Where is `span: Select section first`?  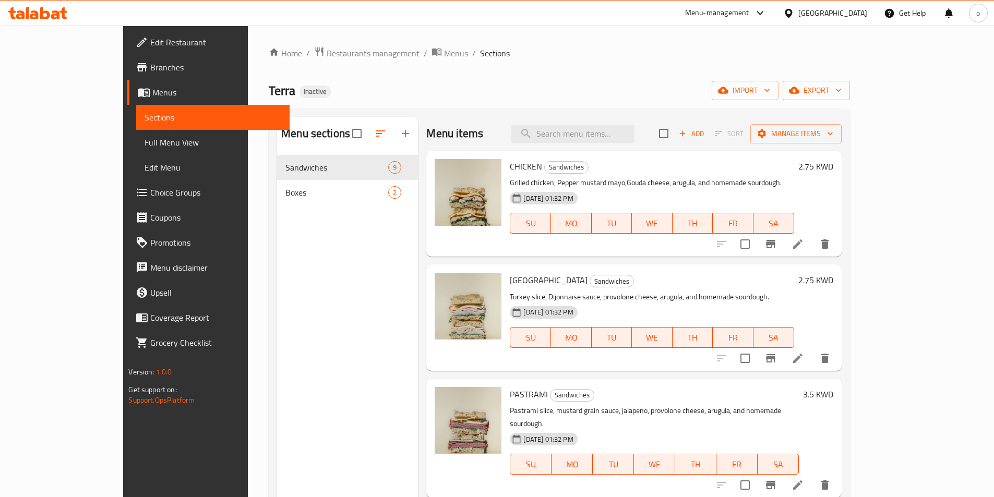 span: Select section first is located at coordinates (729, 134).